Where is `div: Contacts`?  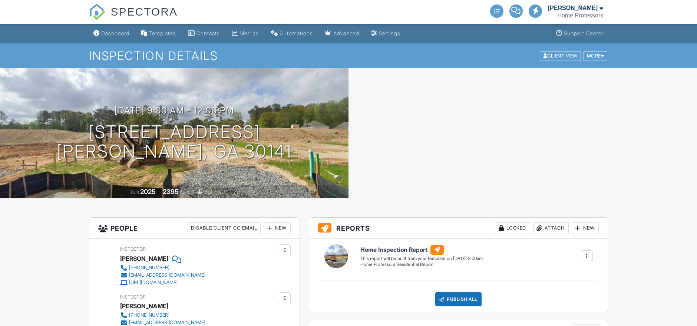 div: Contacts is located at coordinates (208, 33).